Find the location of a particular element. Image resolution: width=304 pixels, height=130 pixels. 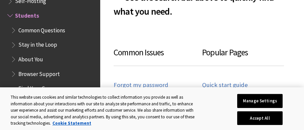

button: Manage Settings is located at coordinates (260, 101).